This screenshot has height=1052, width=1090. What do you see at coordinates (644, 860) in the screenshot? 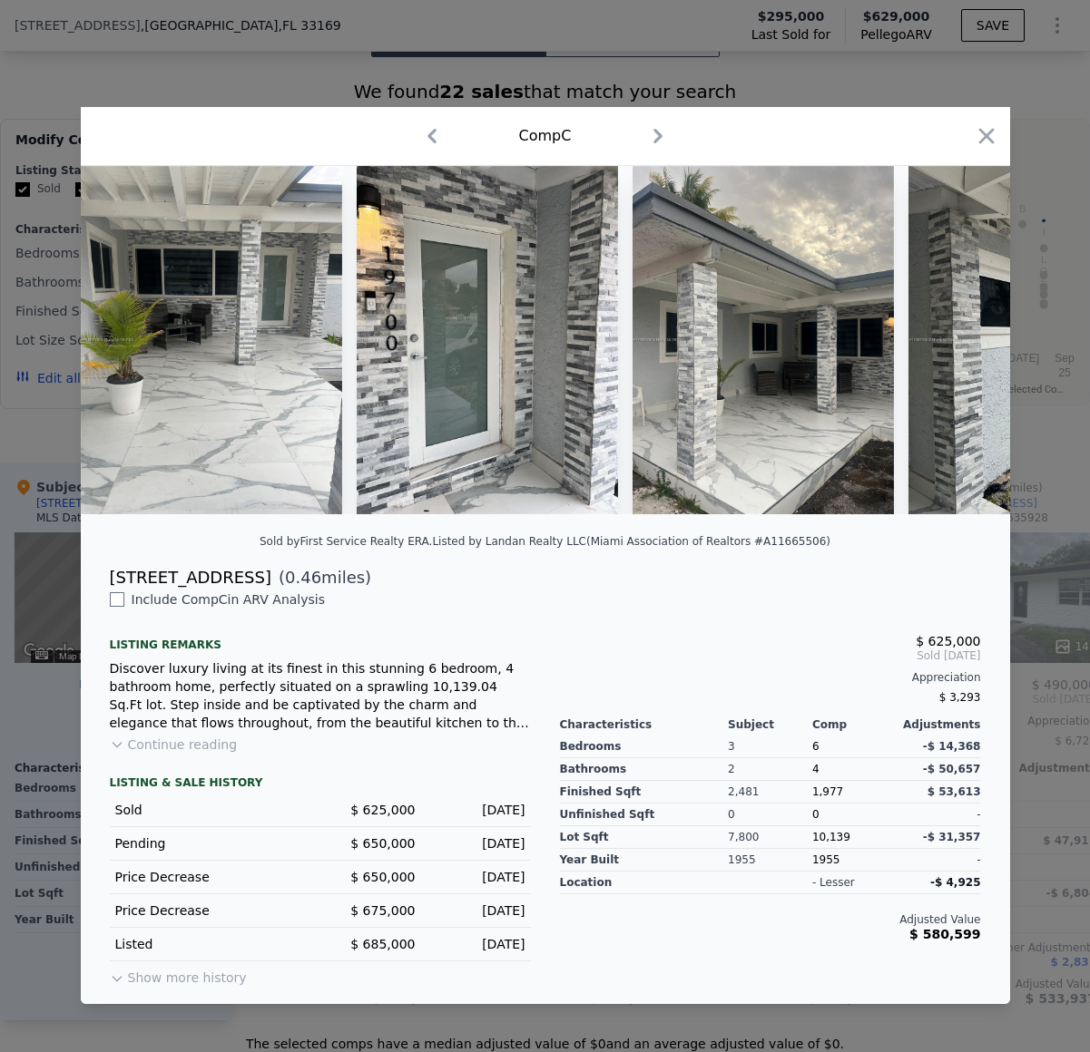
I see `div: Year Built` at bounding box center [644, 860].